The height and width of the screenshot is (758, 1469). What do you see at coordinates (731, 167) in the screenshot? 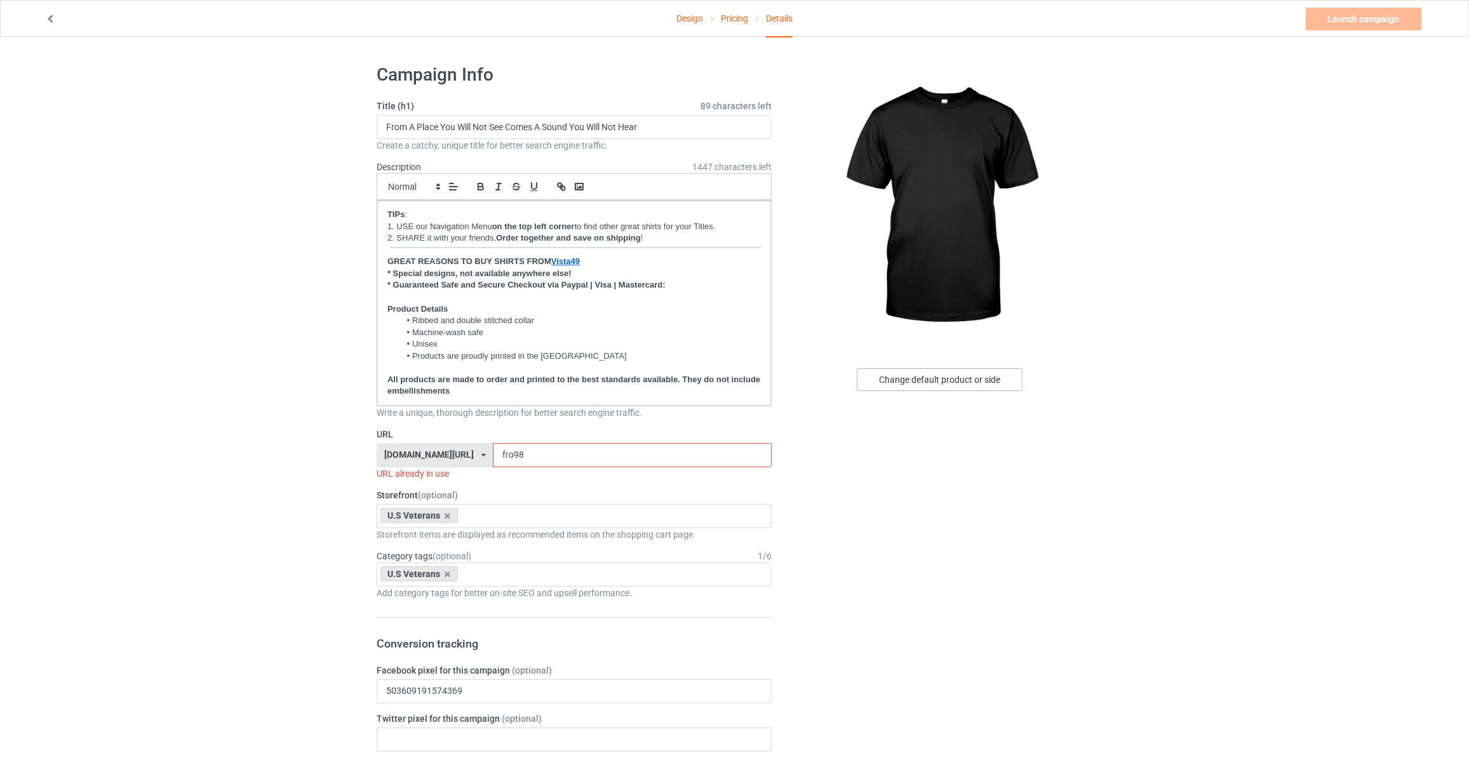
I see `span: 1447 characters left` at bounding box center [731, 167].